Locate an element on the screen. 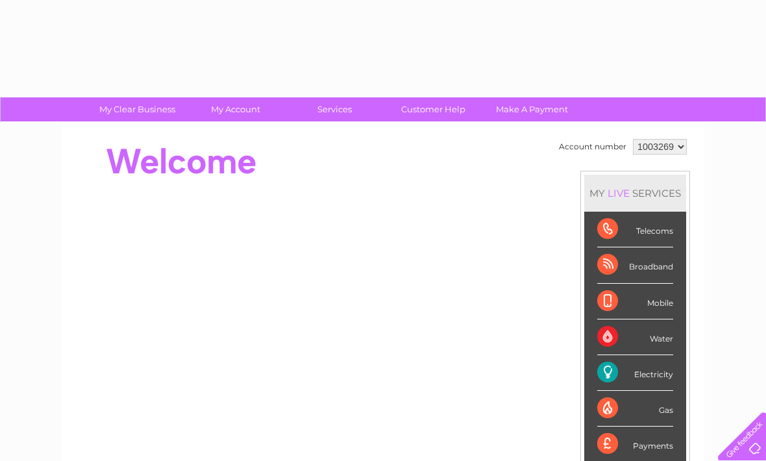 This screenshot has width=766, height=461. td: Account number is located at coordinates (593, 147).